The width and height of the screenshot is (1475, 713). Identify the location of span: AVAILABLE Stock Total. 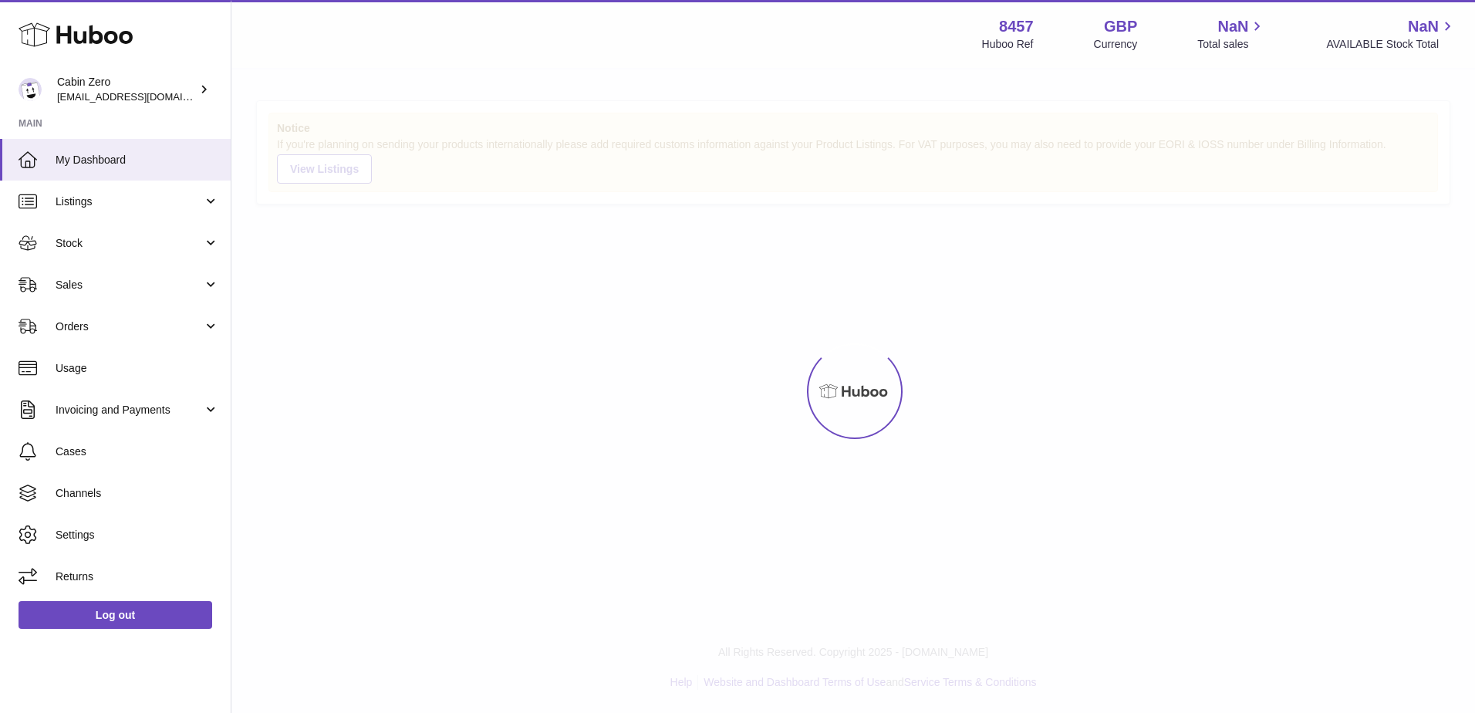
(1391, 44).